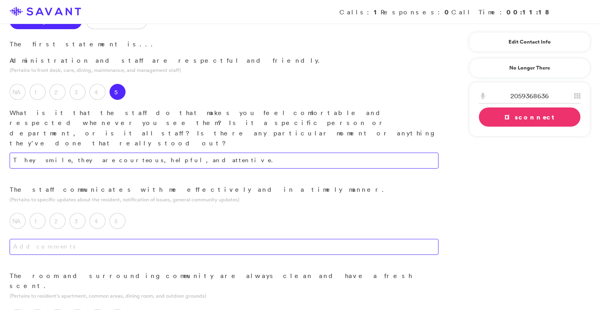 The image size is (600, 310). Describe the element at coordinates (530, 68) in the screenshot. I see `a: No Longer There` at that location.